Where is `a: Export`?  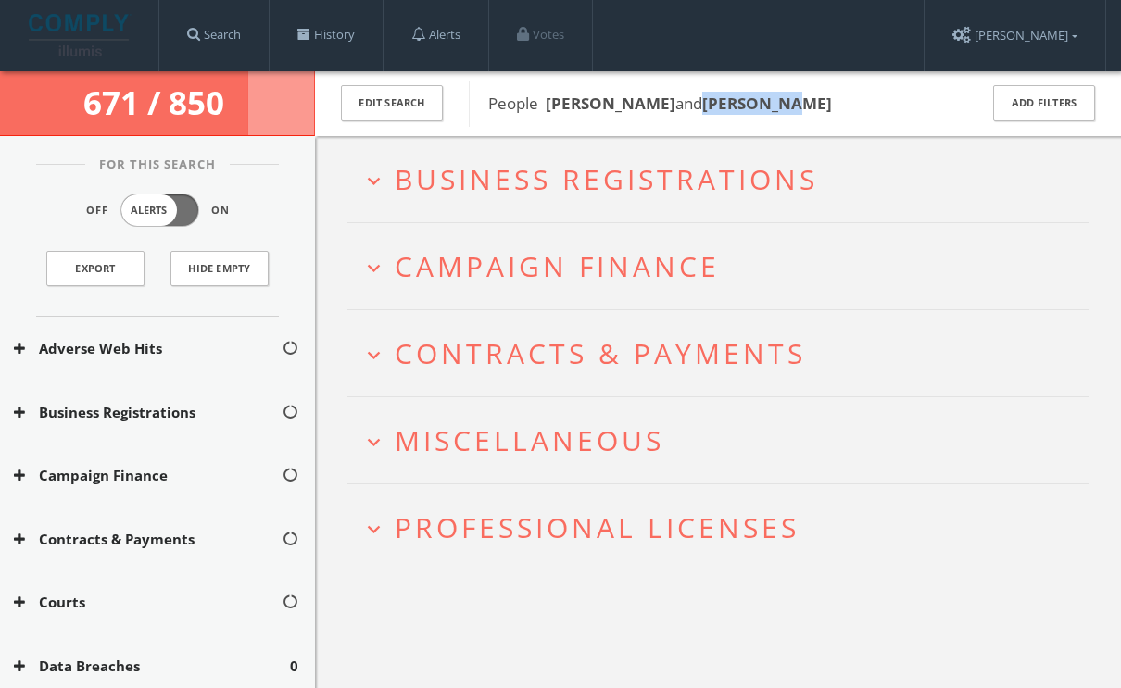 a: Export is located at coordinates (95, 269).